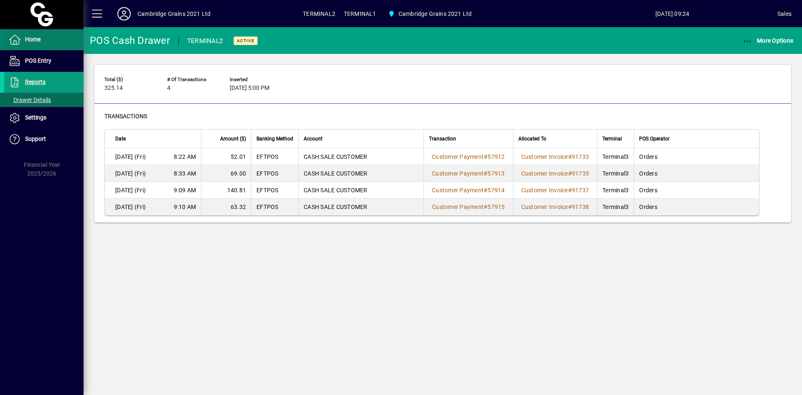 Image resolution: width=802 pixels, height=395 pixels. I want to click on span: 57912, so click(496, 157).